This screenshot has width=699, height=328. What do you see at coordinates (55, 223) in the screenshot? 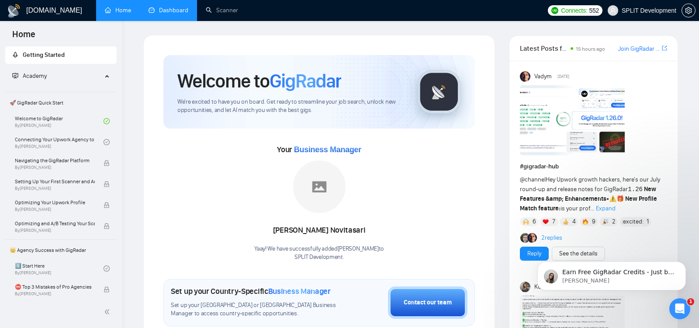
I see `span: Optimizing and A/B Testing Your Scanner for Better Results` at bounding box center [55, 223].